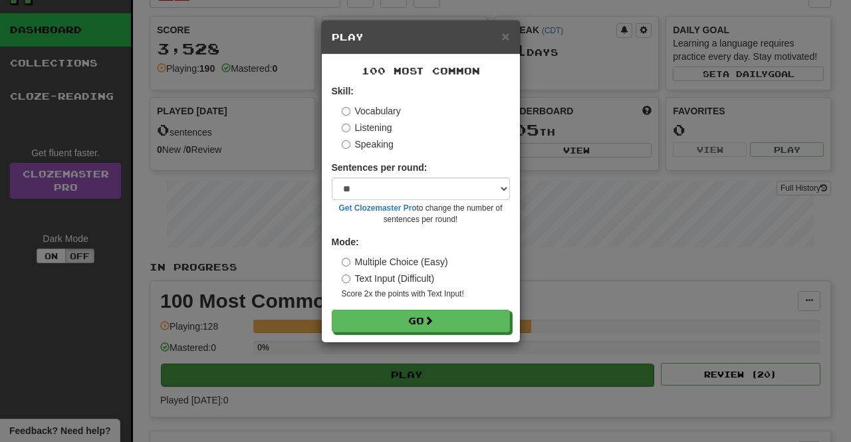  Describe the element at coordinates (377, 208) in the screenshot. I see `a: Get Clozemaster Pro` at that location.